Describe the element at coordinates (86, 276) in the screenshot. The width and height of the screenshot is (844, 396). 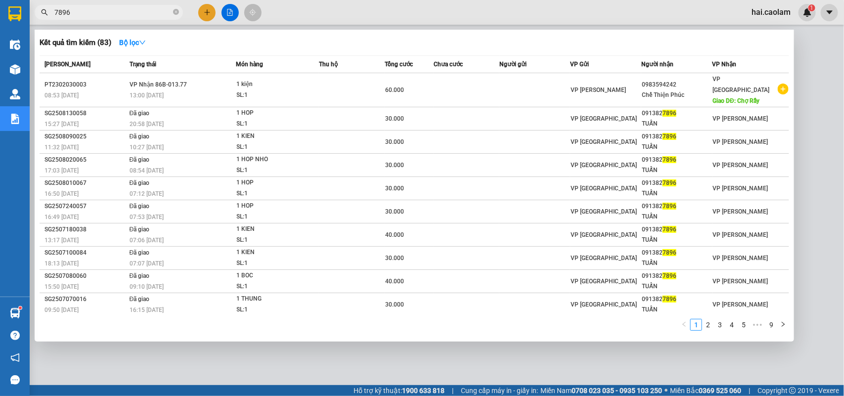
I see `div: SG2507080060` at that location.